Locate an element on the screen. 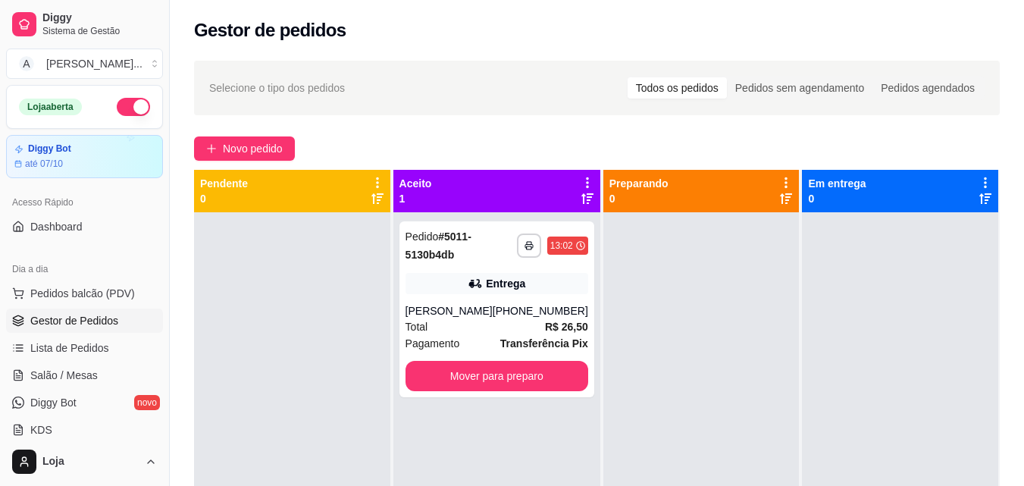  a: Lista de Pedidos is located at coordinates (84, 348).